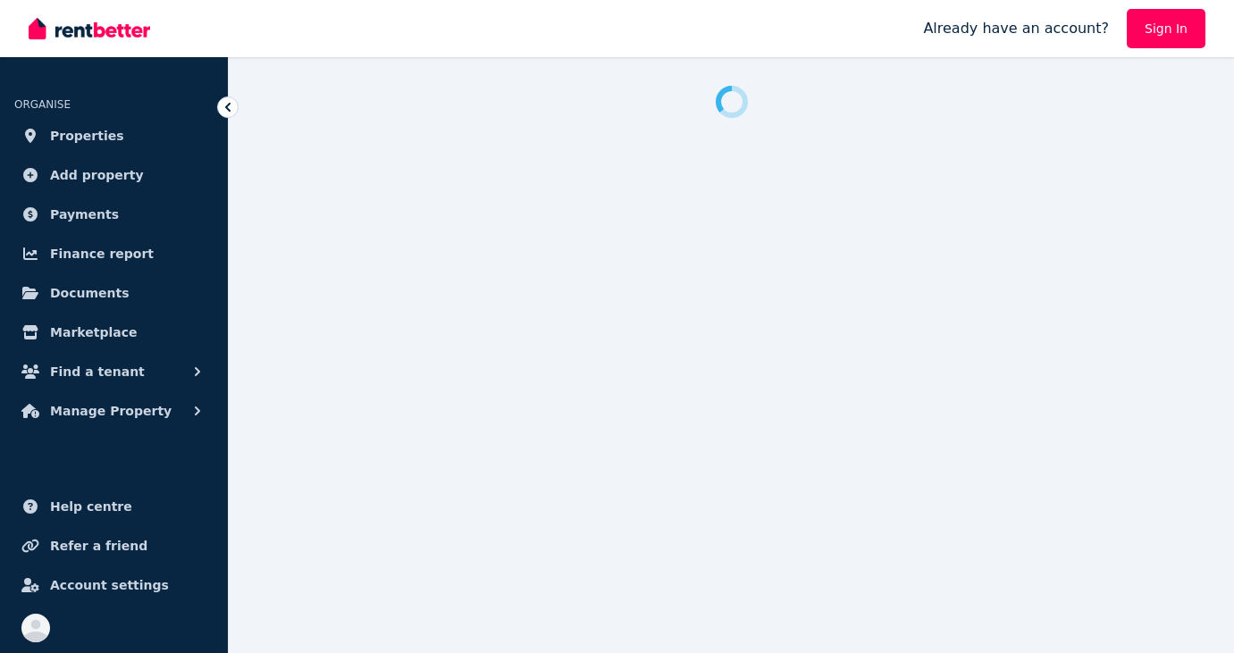 The height and width of the screenshot is (653, 1234). I want to click on a: Marketplace, so click(113, 332).